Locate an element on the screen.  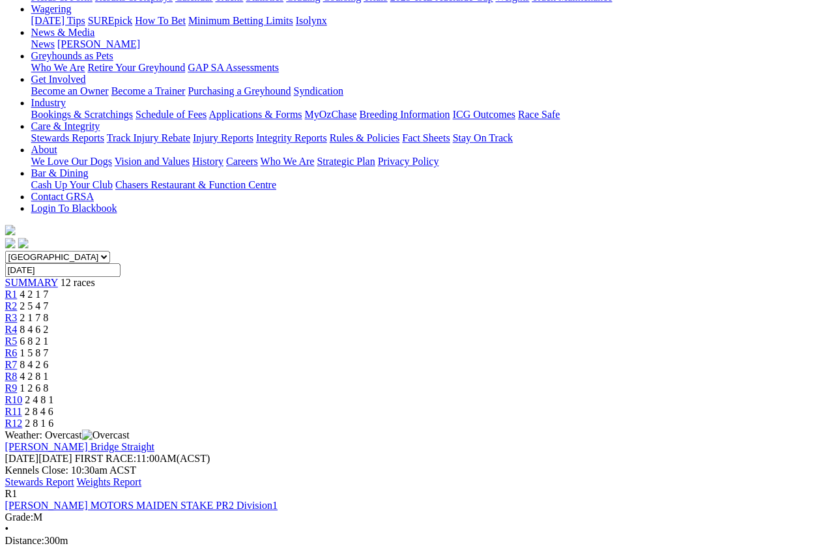
a: Contact GRSA is located at coordinates (63, 196).